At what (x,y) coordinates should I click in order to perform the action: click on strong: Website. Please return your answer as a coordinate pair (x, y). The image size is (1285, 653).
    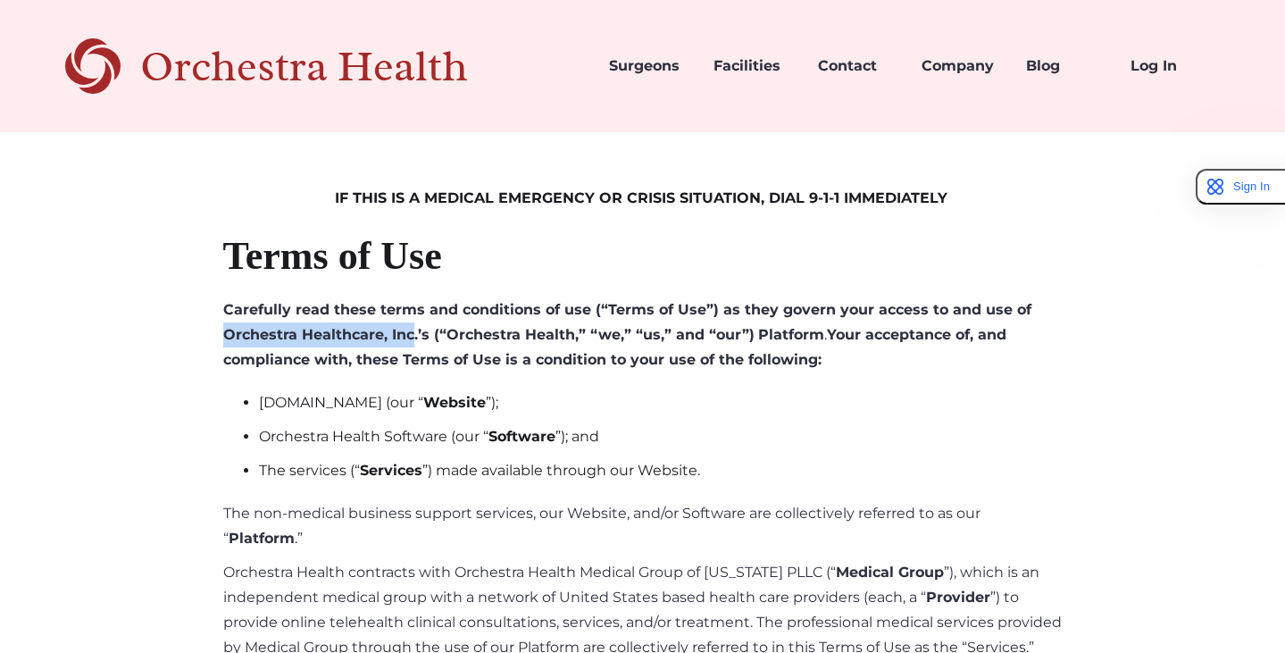
    Looking at the image, I should click on (455, 402).